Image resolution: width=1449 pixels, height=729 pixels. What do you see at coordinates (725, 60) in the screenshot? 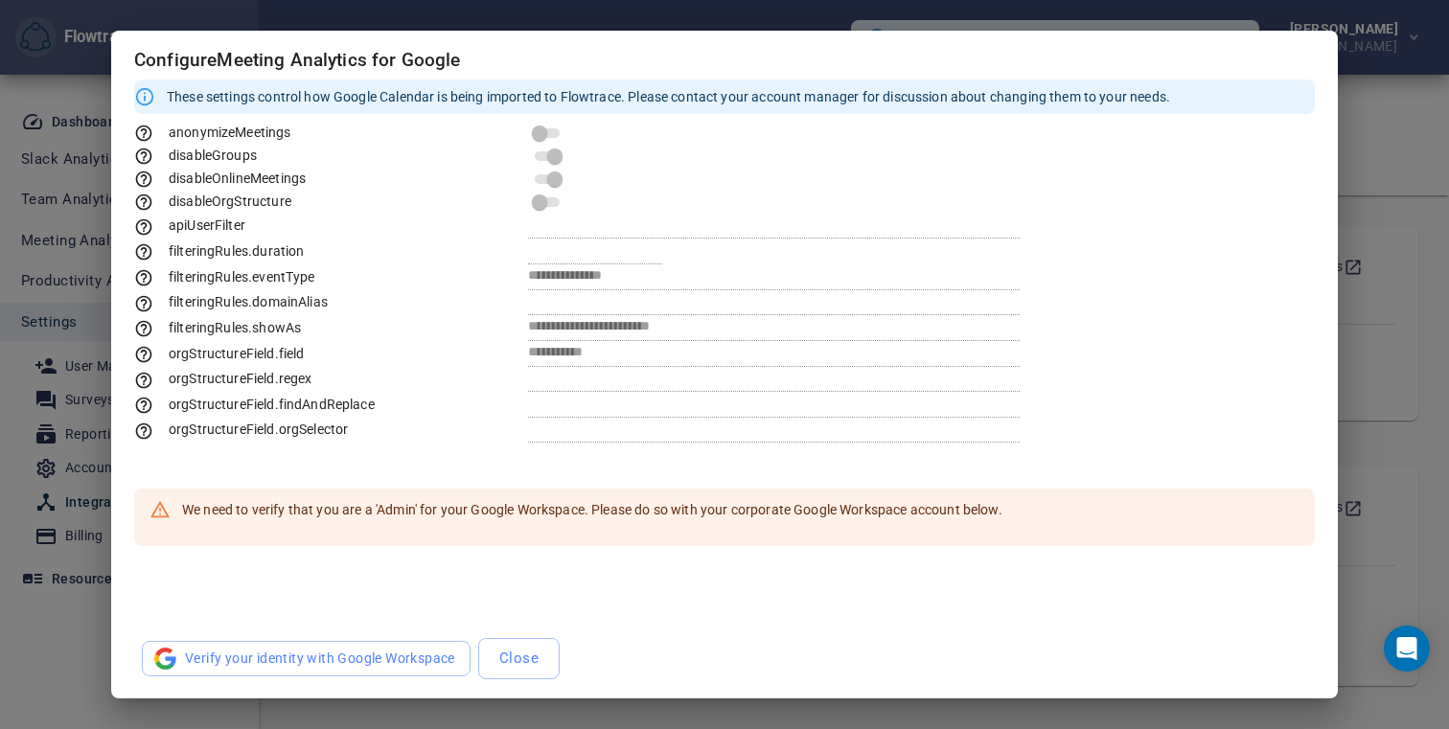
I see `h5: Configure Meeting Analytics for Google` at bounding box center [725, 60].